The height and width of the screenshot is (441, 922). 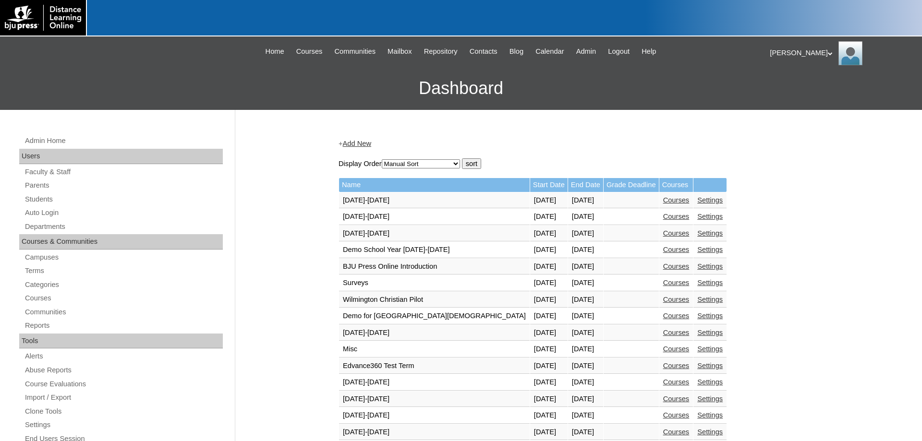 I want to click on a: Reports, so click(x=123, y=325).